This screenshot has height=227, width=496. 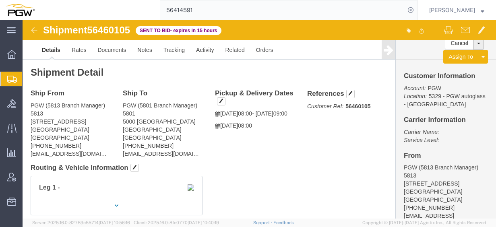 What do you see at coordinates (20, 10) in the screenshot?
I see `img: logo` at bounding box center [20, 10].